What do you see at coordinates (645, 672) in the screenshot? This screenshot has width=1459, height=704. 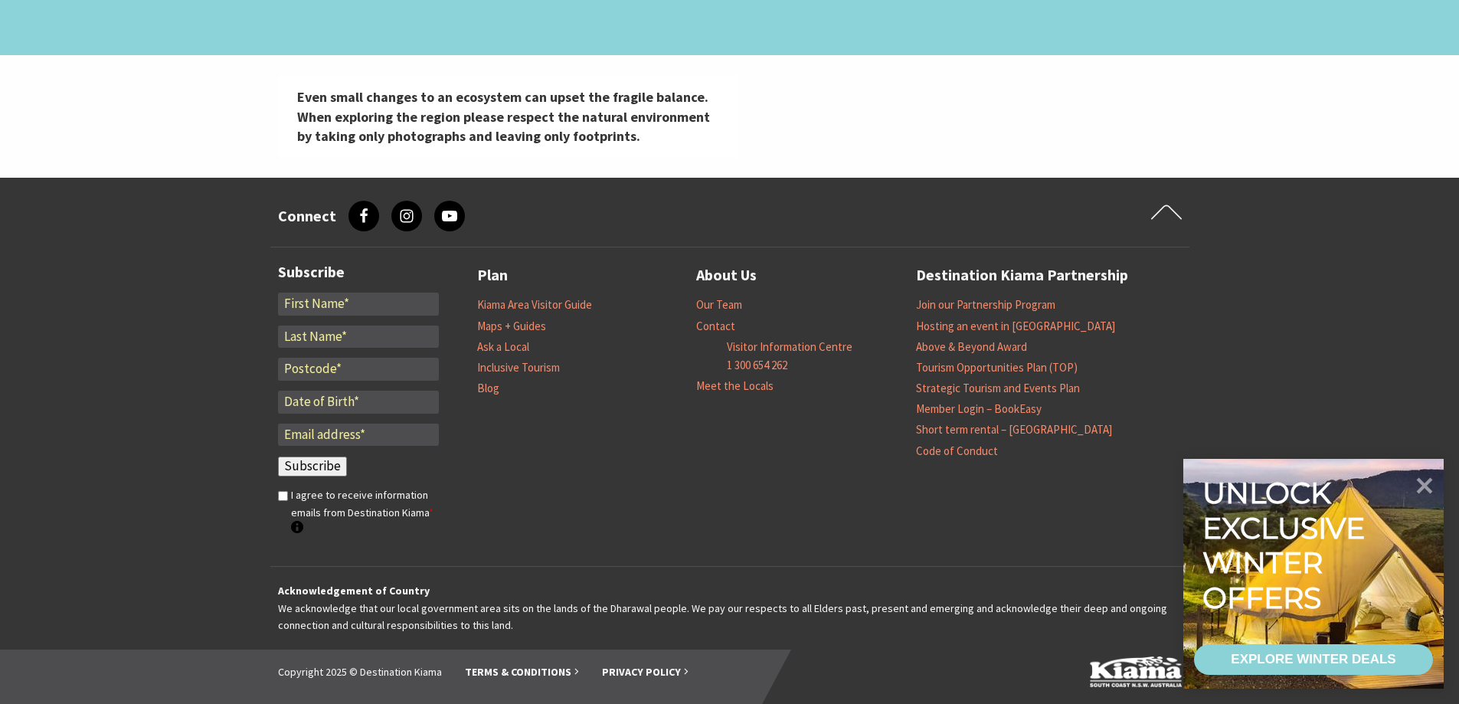 I see `a: Privacy Policy` at bounding box center [645, 672].